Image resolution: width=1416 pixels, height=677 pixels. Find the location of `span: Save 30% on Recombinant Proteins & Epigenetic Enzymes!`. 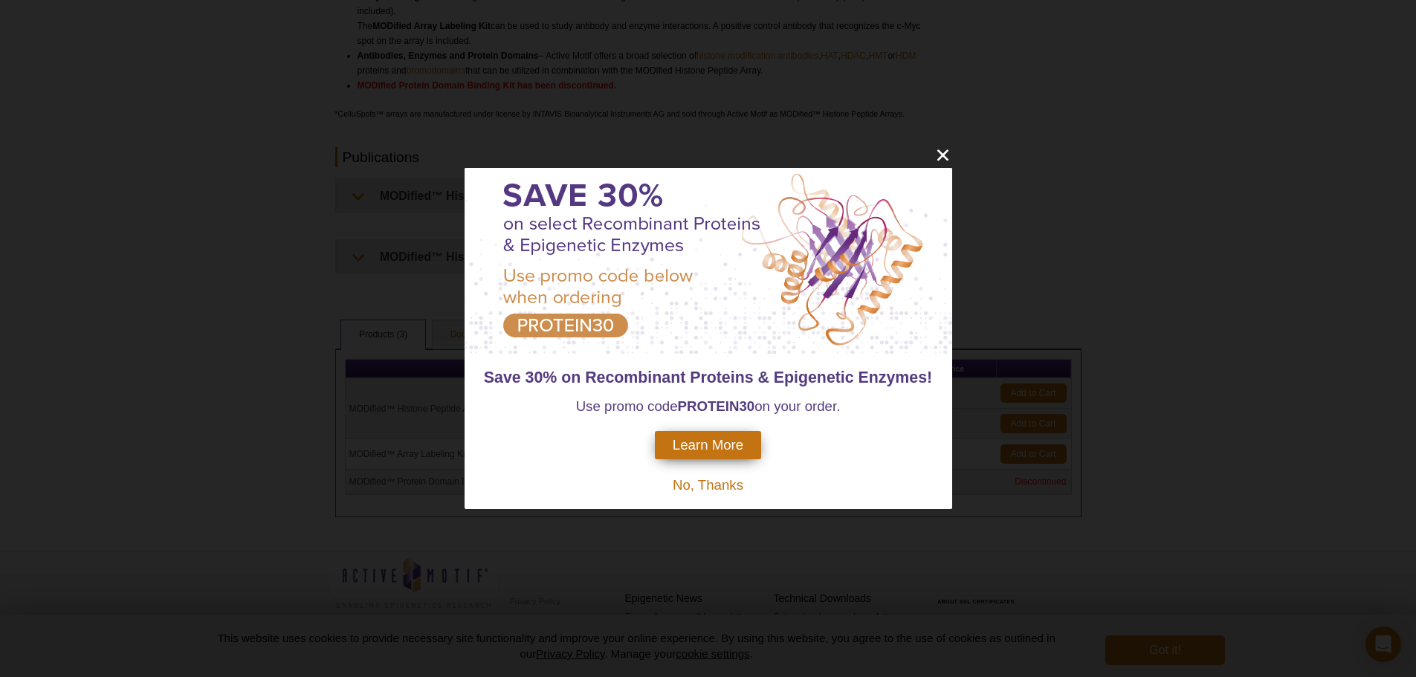

span: Save 30% on Recombinant Proteins & Epigenetic Enzymes! is located at coordinates (708, 378).